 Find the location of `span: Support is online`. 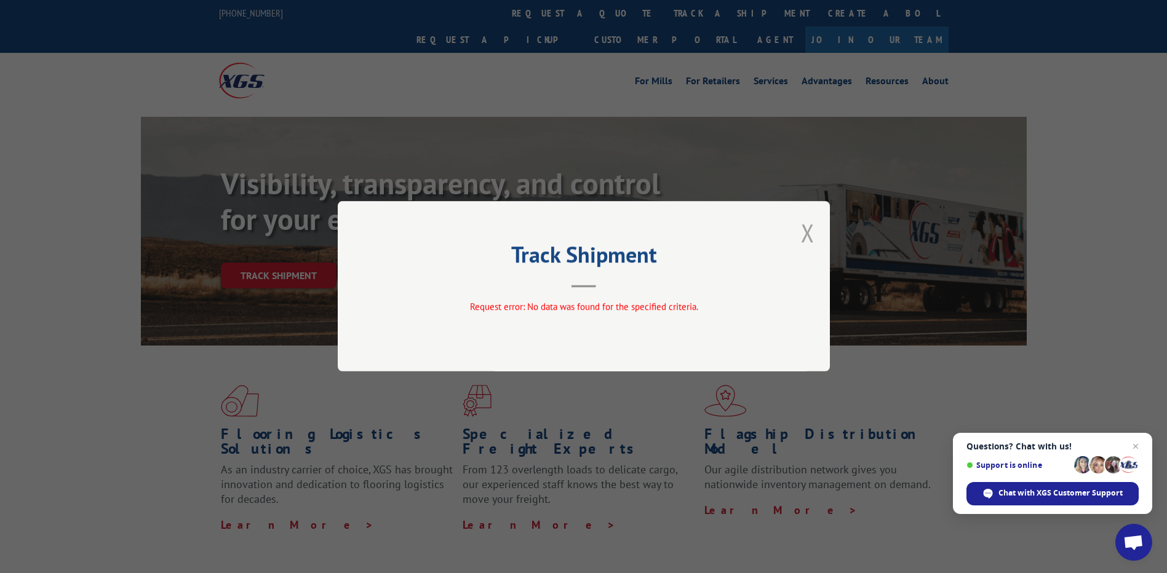

span: Support is online is located at coordinates (1018, 465).